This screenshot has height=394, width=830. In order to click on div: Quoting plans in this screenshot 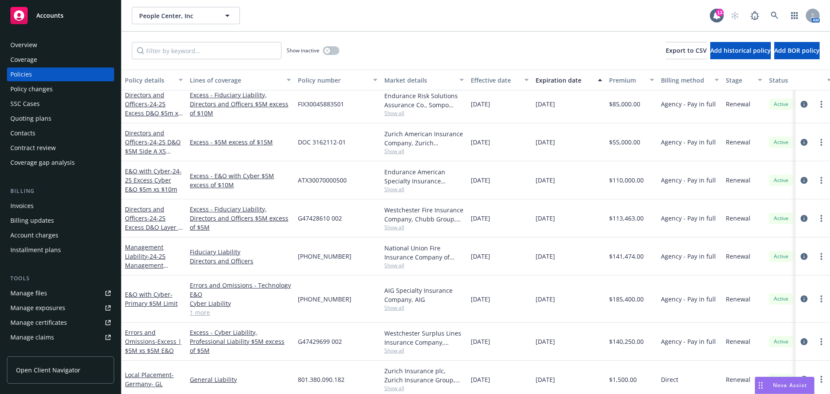, I will do `click(31, 118)`.